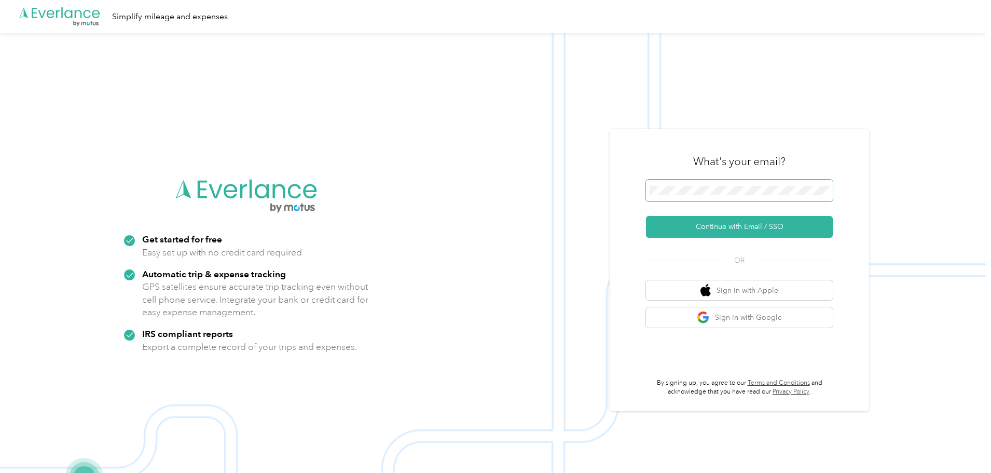 The image size is (991, 473). Describe the element at coordinates (739, 227) in the screenshot. I see `button: Continue with Email / SSO` at that location.